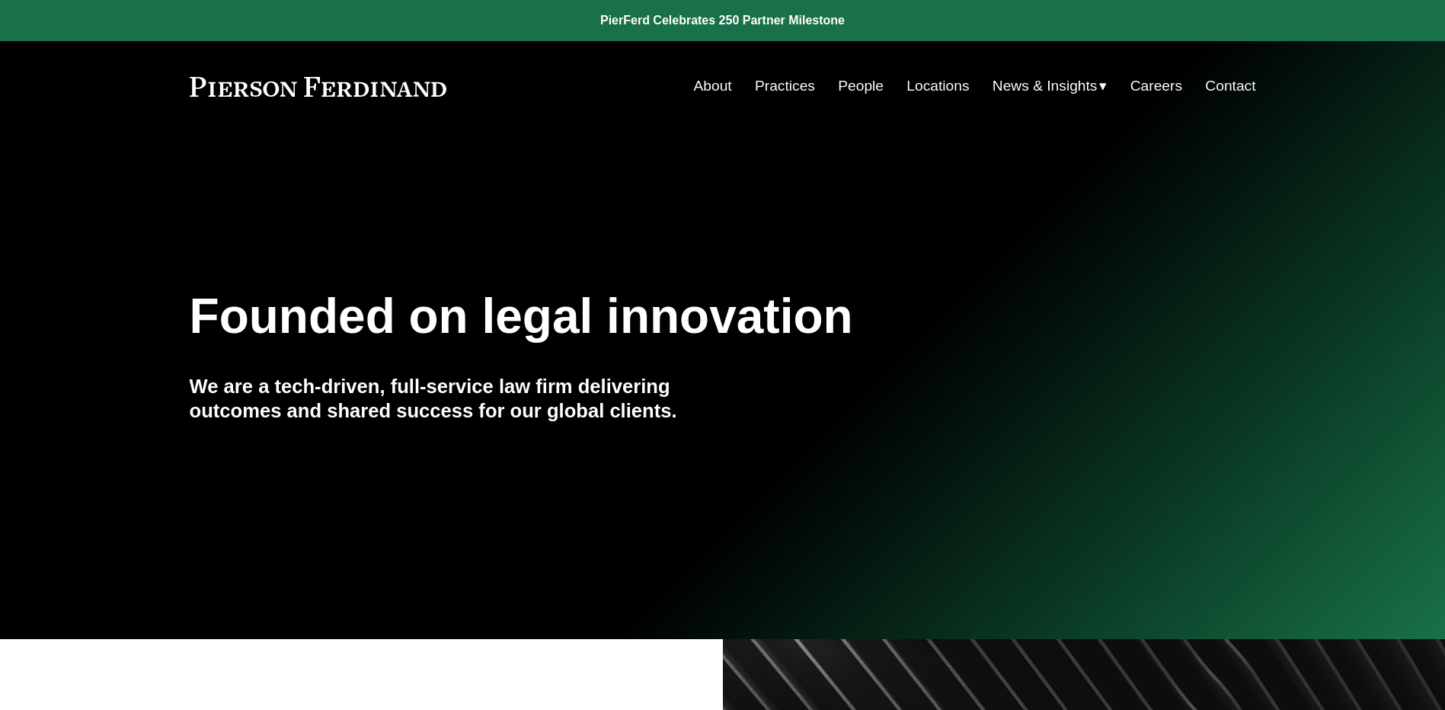 This screenshot has height=710, width=1445. I want to click on a: People, so click(861, 86).